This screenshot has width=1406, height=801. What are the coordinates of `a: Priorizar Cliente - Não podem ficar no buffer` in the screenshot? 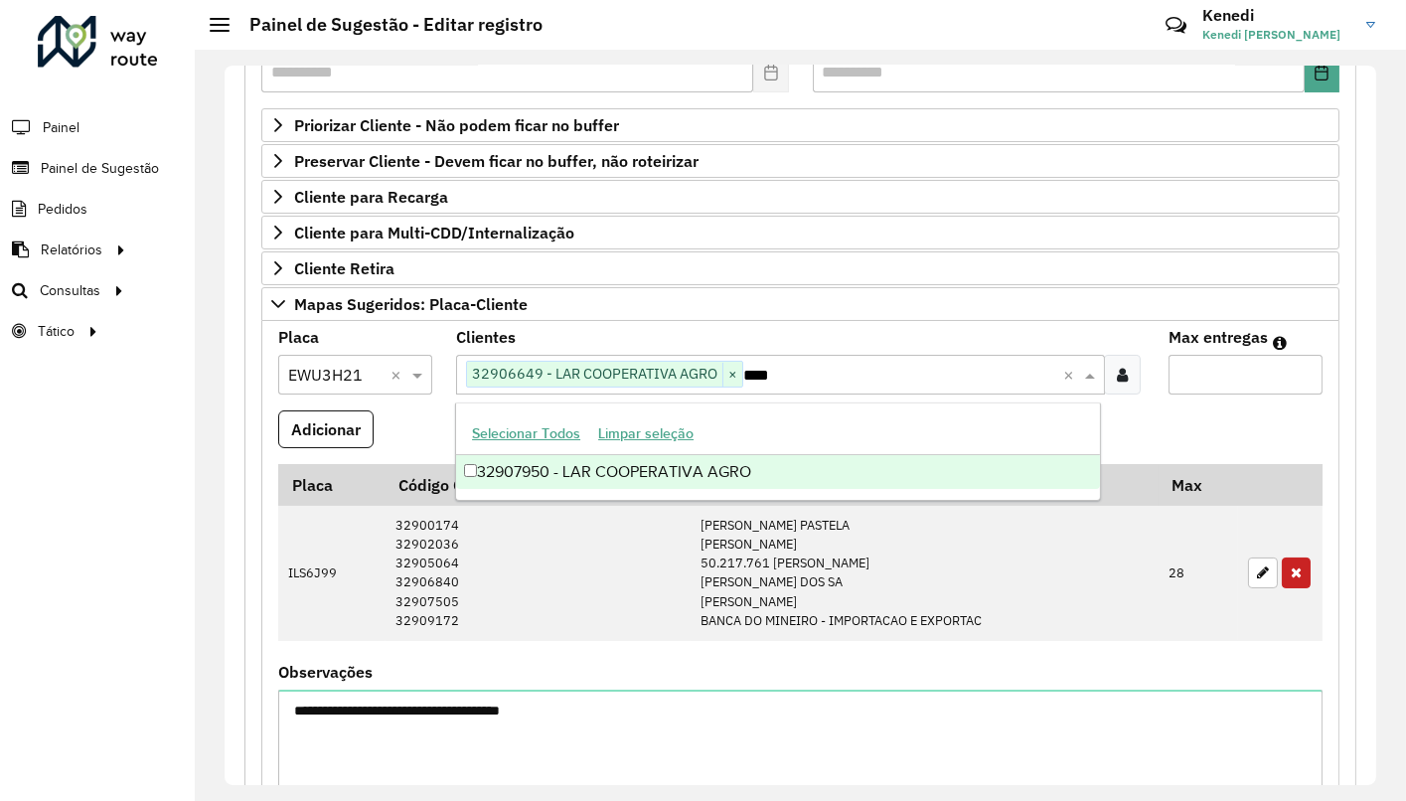 It's located at (800, 125).